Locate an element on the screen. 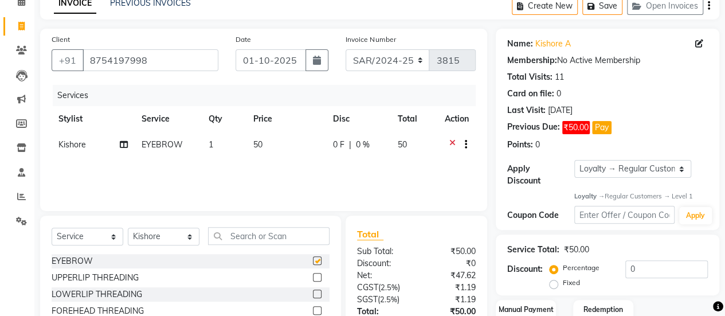  div: Services is located at coordinates (268, 95).